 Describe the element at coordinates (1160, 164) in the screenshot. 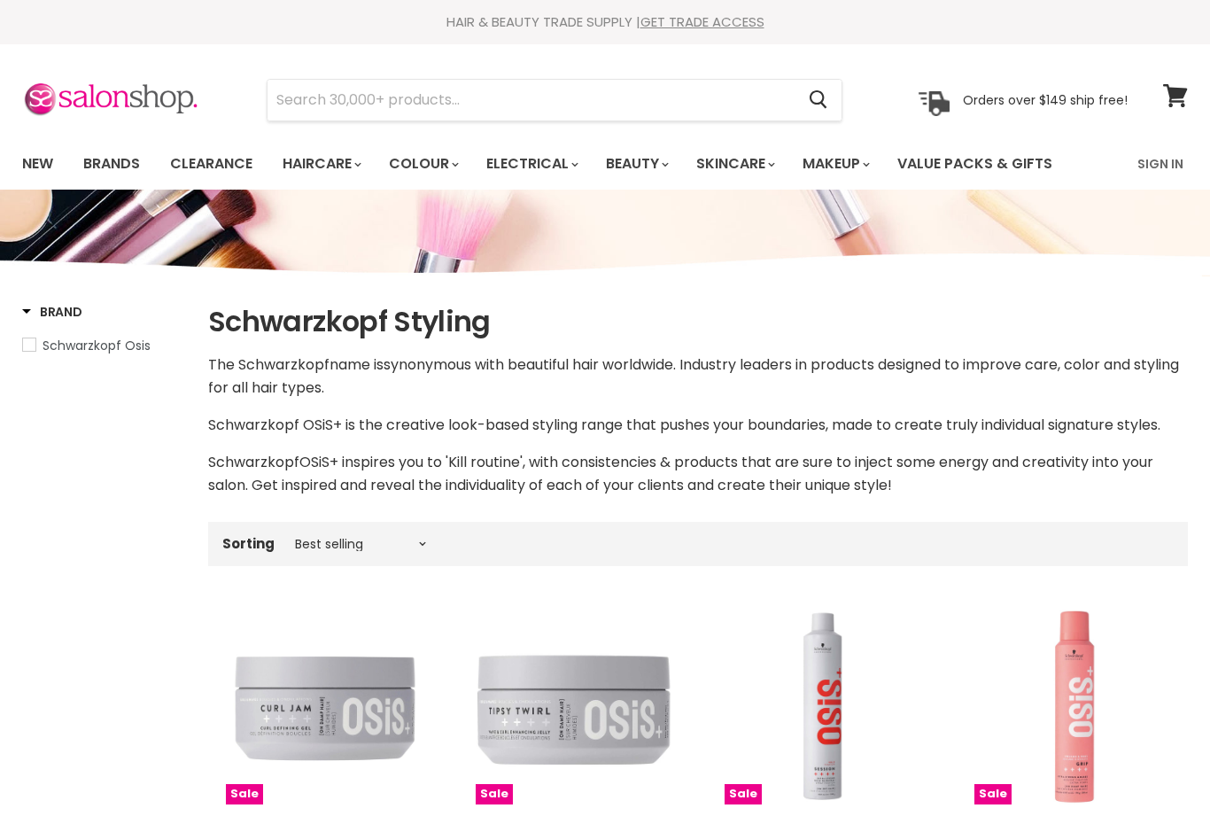

I see `a: Sign In` at that location.